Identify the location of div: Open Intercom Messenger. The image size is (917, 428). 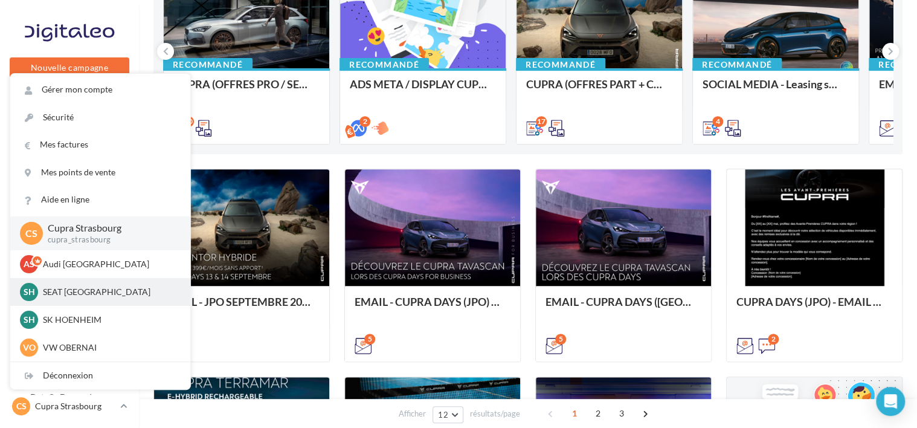
(891, 401).